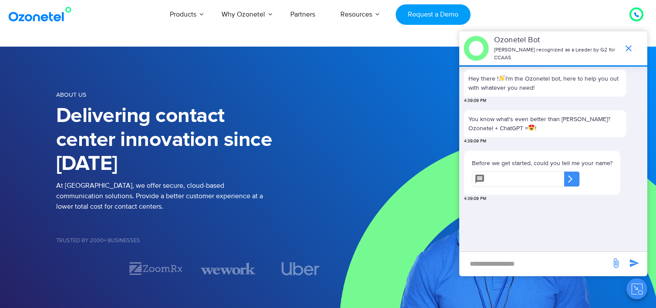 This screenshot has height=308, width=656. What do you see at coordinates (535, 264) in the screenshot?
I see `div: new-msg-input` at bounding box center [535, 264].